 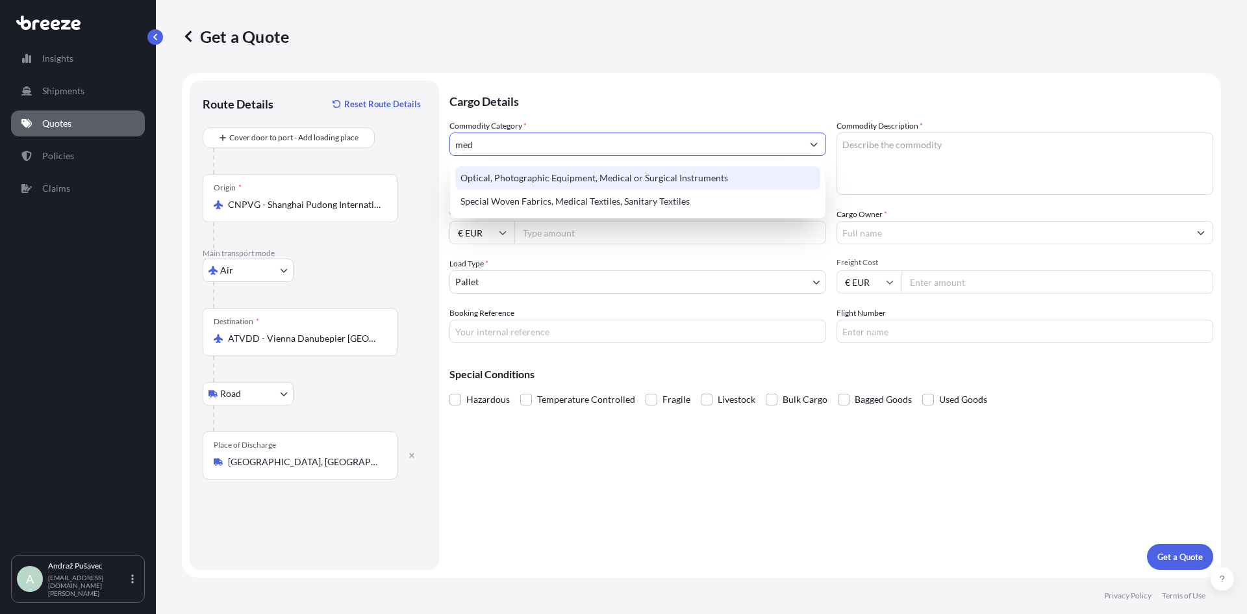 What do you see at coordinates (1128, 596) in the screenshot?
I see `p: Privacy Policy` at bounding box center [1128, 596].